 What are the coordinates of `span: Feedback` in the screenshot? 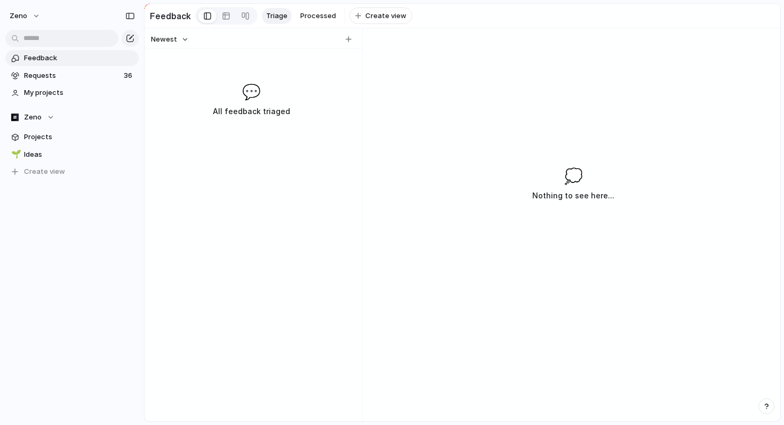 It's located at (79, 58).